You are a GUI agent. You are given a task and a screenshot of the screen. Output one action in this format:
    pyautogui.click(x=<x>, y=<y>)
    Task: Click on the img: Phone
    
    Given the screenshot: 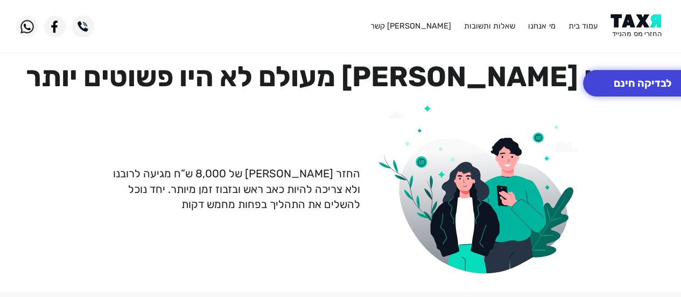 What is the action you would take?
    pyautogui.click(x=83, y=26)
    